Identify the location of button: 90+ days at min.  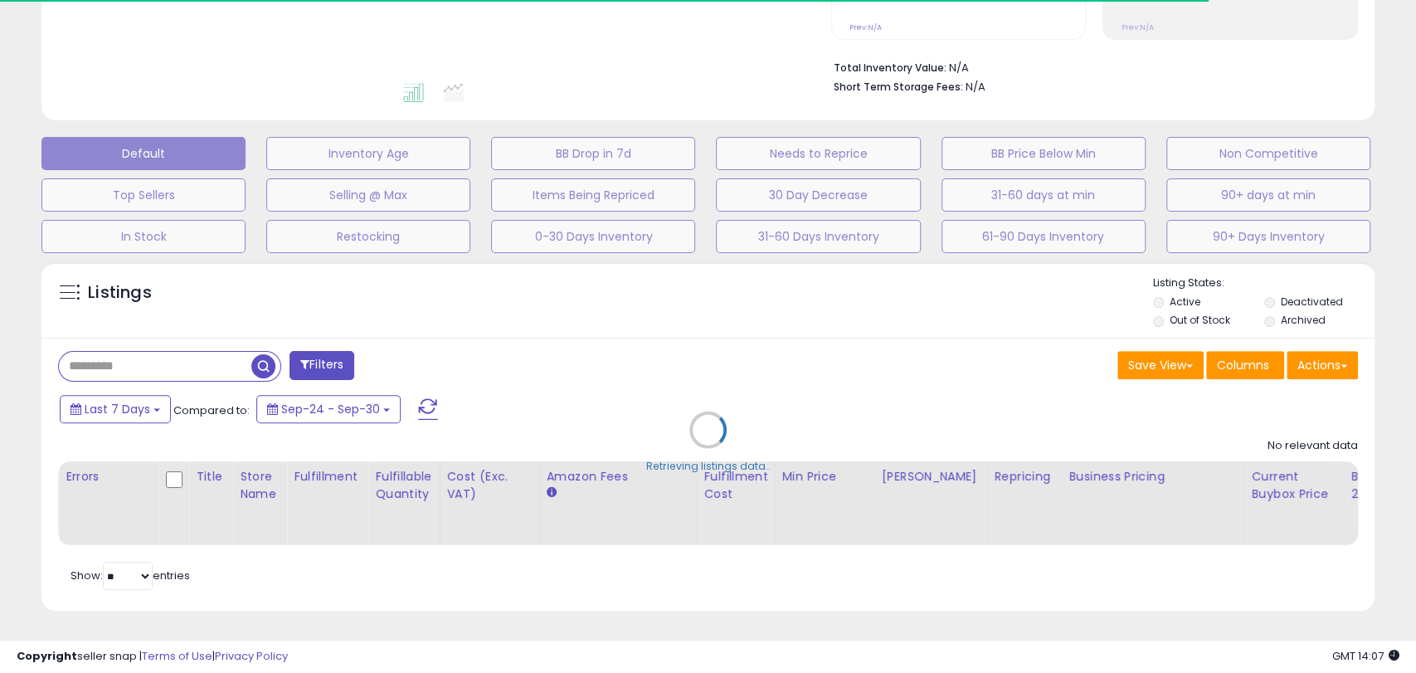
(1269, 195).